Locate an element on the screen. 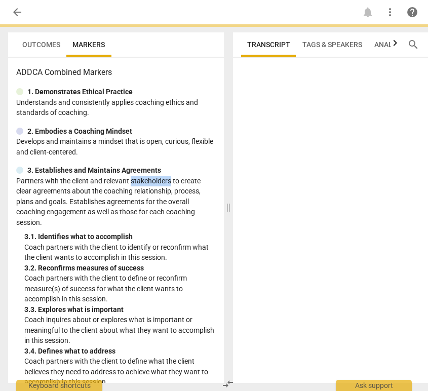 This screenshot has width=428, height=391. p: Coach partners with the client to identify or reconfirm what the client wants to accomplish in th... is located at coordinates (120, 252).